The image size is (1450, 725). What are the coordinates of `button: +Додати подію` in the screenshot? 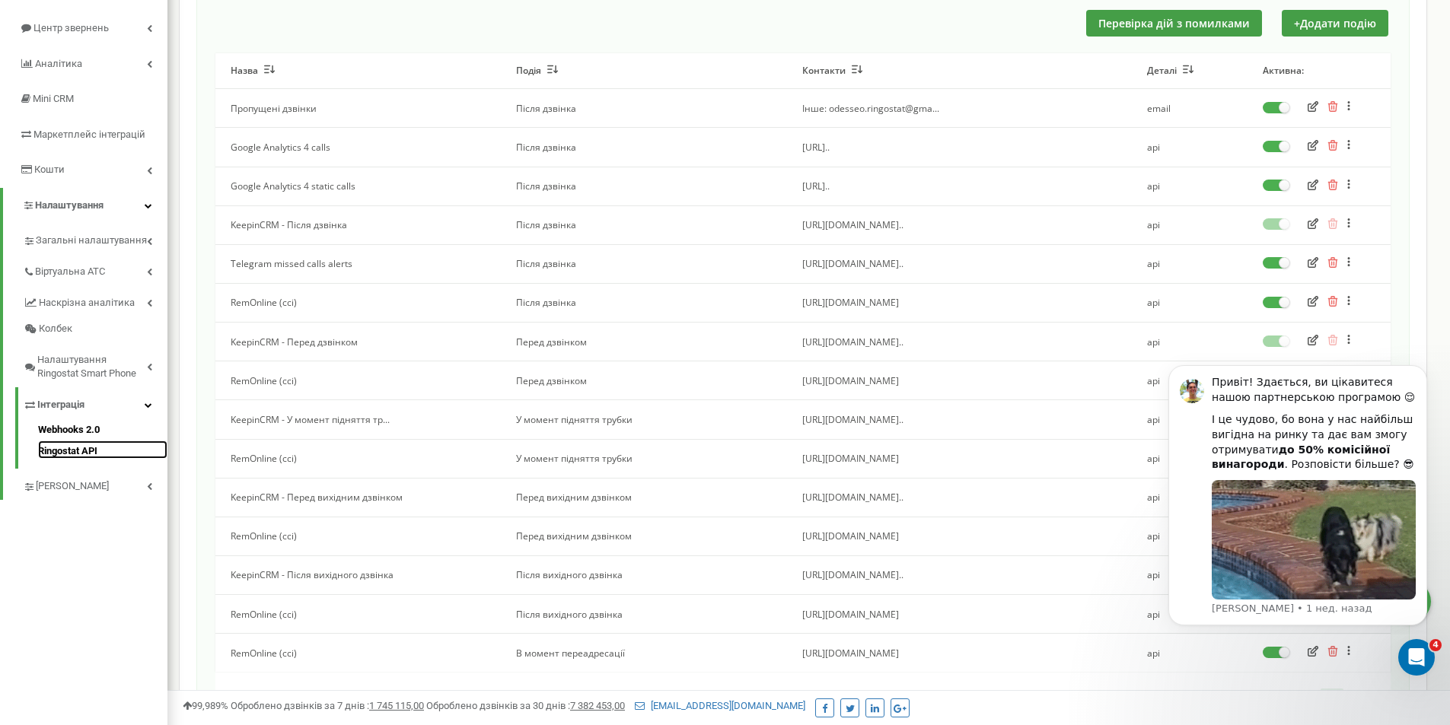 It's located at (1335, 23).